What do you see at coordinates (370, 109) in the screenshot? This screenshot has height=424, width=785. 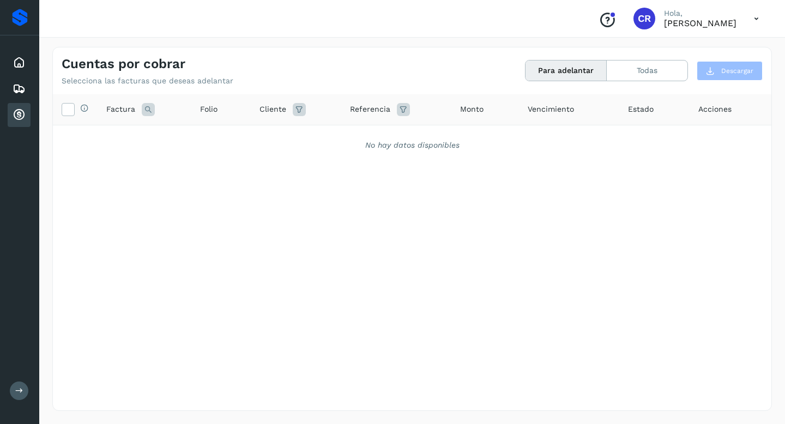 I see `span: Referencia` at bounding box center [370, 109].